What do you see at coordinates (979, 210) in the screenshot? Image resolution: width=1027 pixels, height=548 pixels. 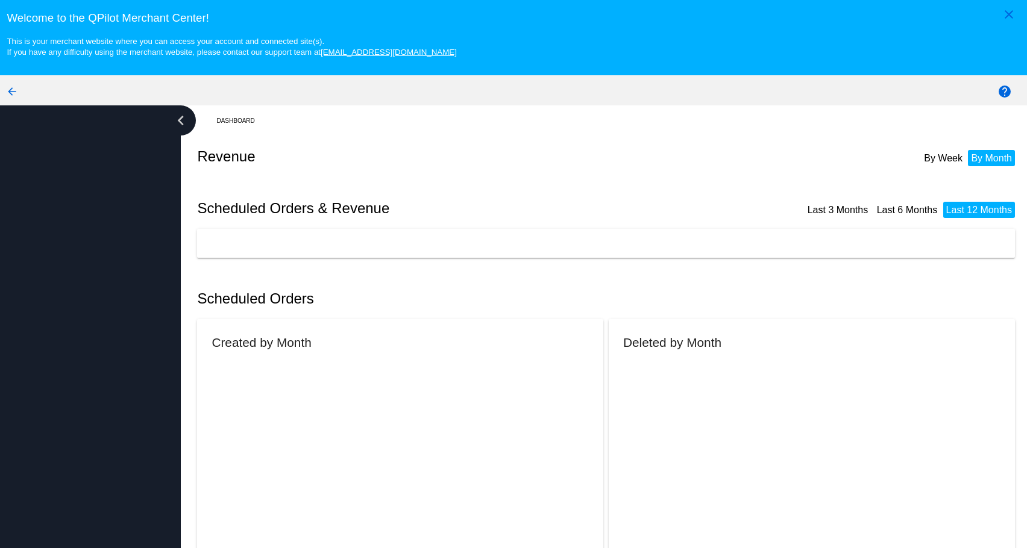 I see `a: Last 12 Months` at bounding box center [979, 210].